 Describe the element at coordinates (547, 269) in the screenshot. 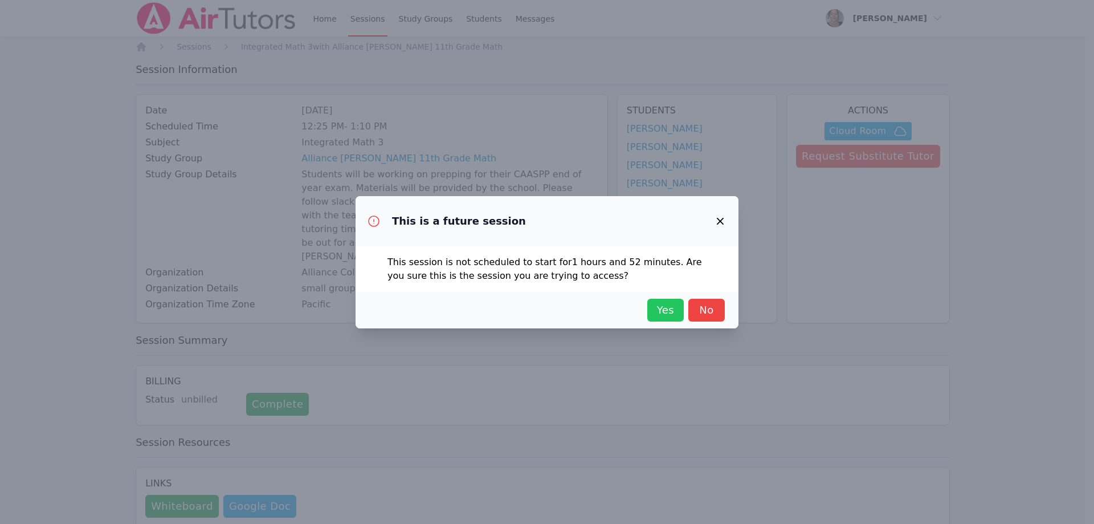

I see `p: This session is not scheduled to start for 1 hours and 52 minutes . Are you sure this is the sess...` at that location.